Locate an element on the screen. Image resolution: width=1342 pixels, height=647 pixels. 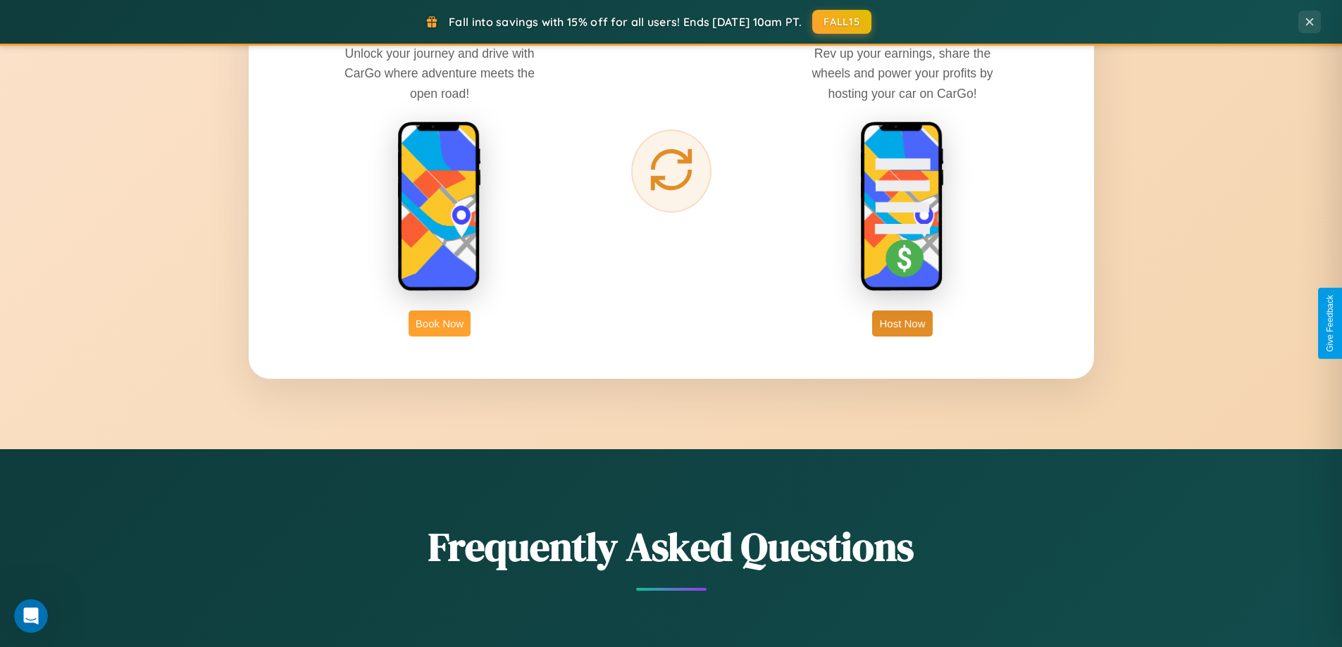
button: Book Now is located at coordinates (440, 323).